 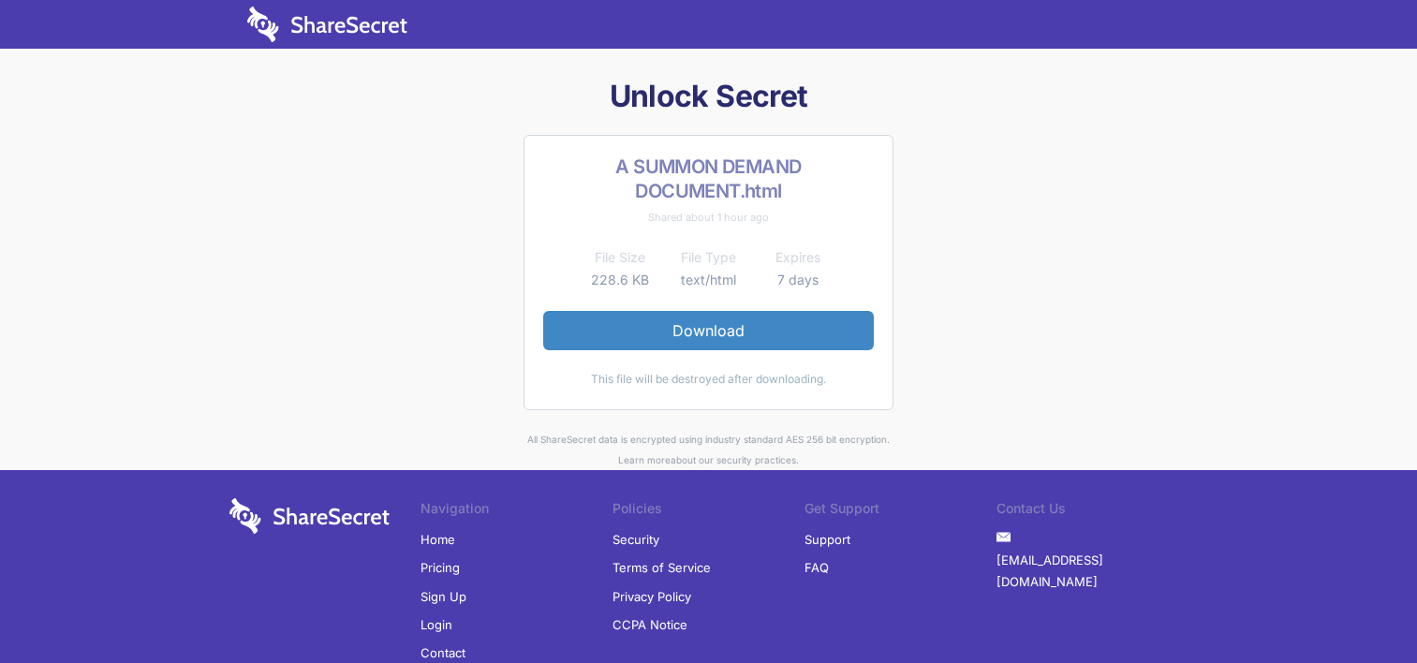 I want to click on h1: Unlock Secret, so click(x=709, y=96).